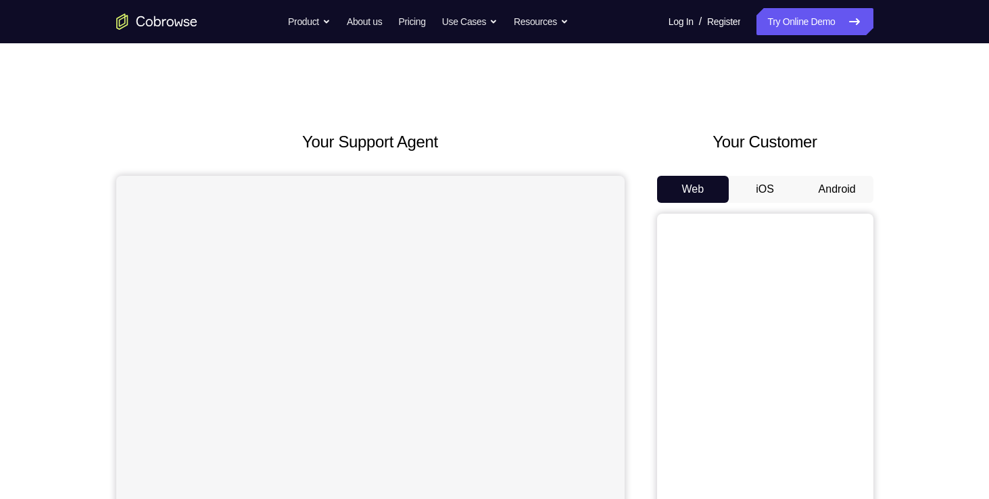  Describe the element at coordinates (693, 189) in the screenshot. I see `button: Web` at that location.